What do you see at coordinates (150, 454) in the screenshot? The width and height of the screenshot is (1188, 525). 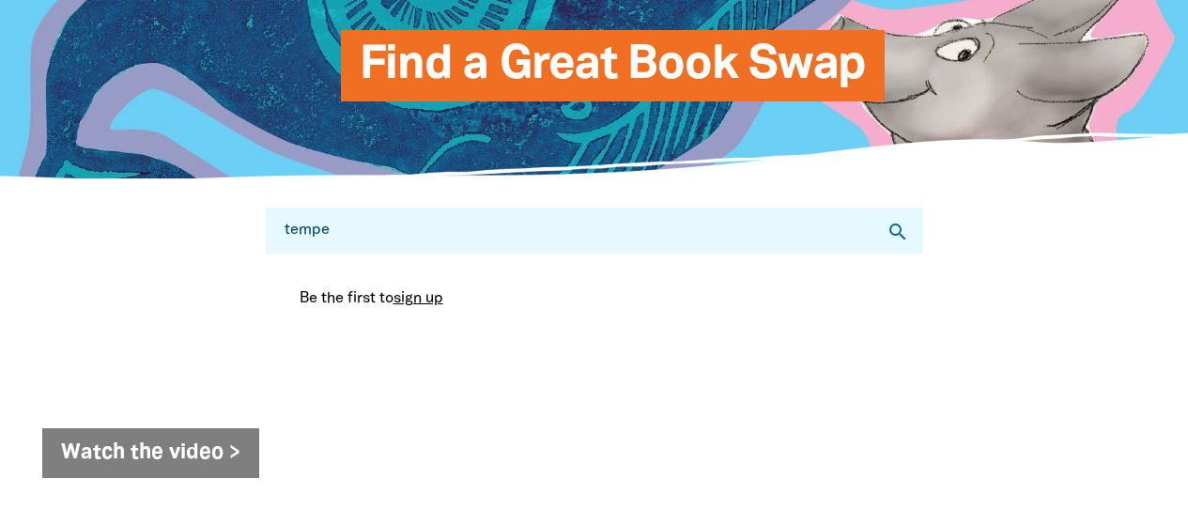 I see `a: Watch the video >` at bounding box center [150, 454].